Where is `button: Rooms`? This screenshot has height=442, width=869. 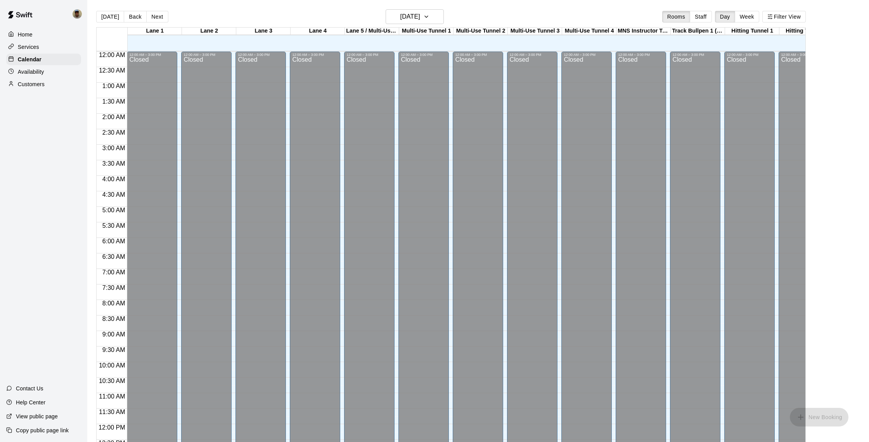
button: Rooms is located at coordinates (676, 17).